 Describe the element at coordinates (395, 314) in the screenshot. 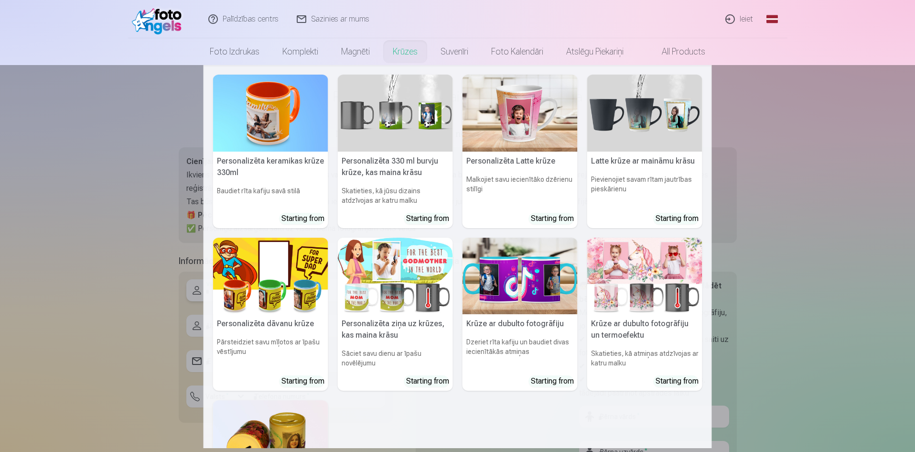

I see `a: Personalizēta ziņa uz krūzes, kas maina krāsuPersonalizēta ziņa uz krūzes, kas maina krāsuSāciet ...` at that location.